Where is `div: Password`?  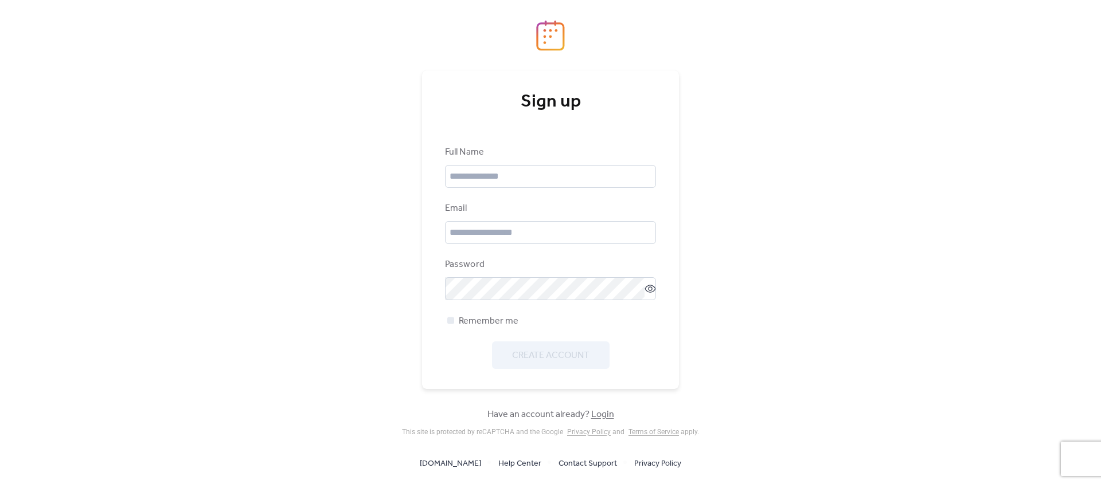 div: Password is located at coordinates (549, 265).